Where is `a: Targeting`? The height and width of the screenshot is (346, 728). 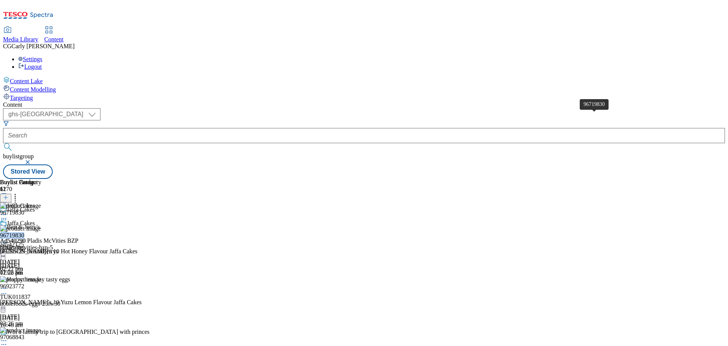 a: Targeting is located at coordinates (364, 97).